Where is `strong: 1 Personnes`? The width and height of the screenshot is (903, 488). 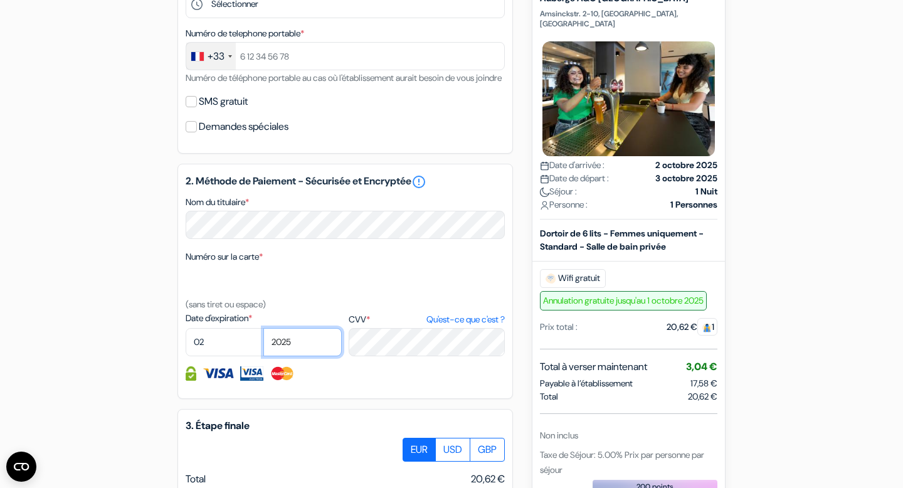 strong: 1 Personnes is located at coordinates (694, 204).